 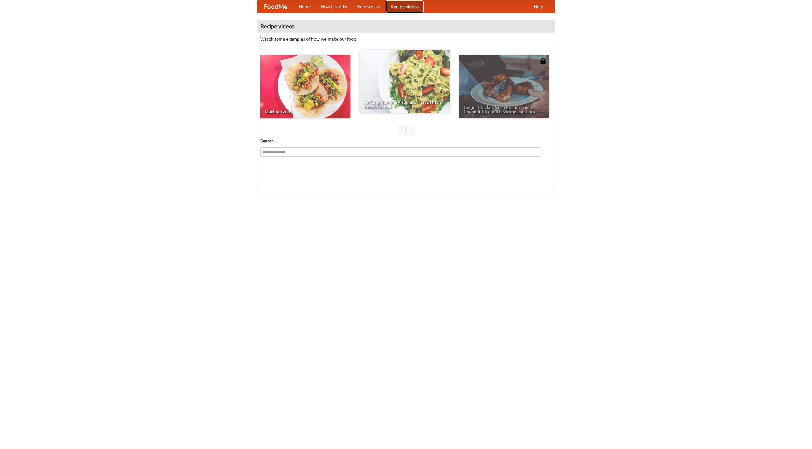 What do you see at coordinates (538, 7) in the screenshot?
I see `a: Help` at bounding box center [538, 7].